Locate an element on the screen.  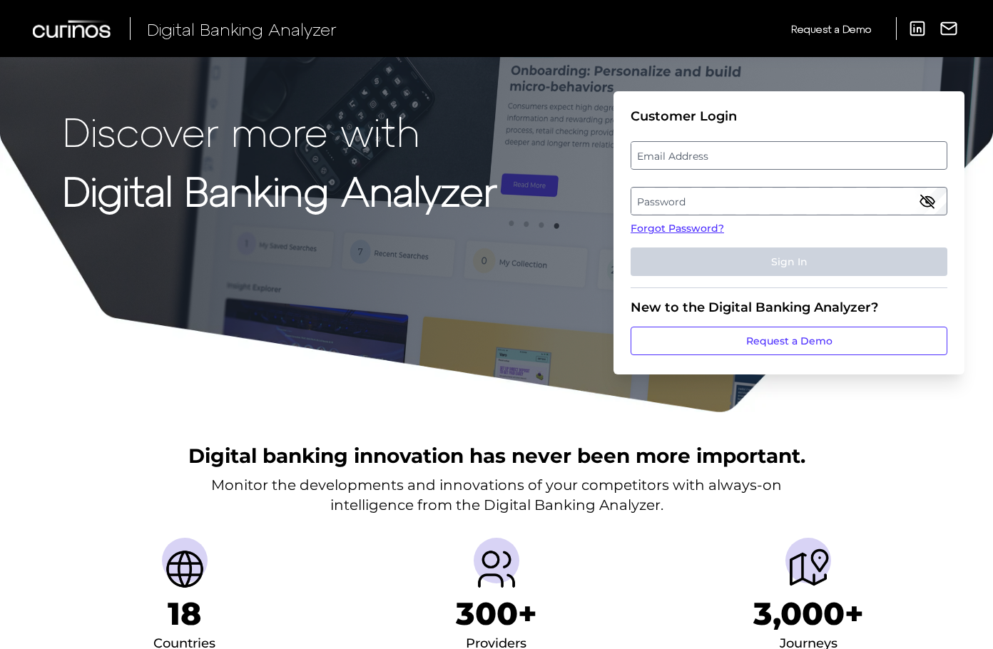
span: Digital Banking Analyzer is located at coordinates (242, 29).